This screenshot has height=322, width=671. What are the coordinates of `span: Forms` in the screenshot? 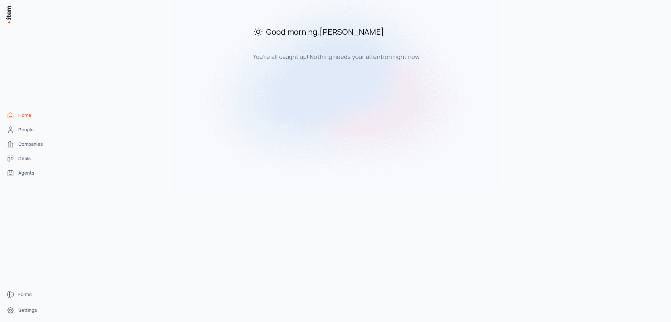 It's located at (25, 294).